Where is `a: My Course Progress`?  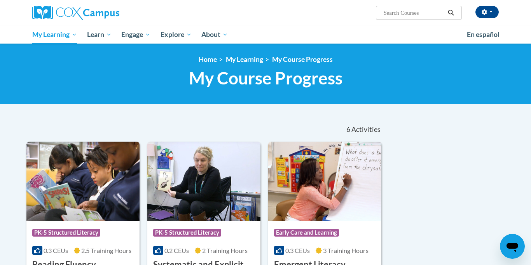 a: My Course Progress is located at coordinates (302, 59).